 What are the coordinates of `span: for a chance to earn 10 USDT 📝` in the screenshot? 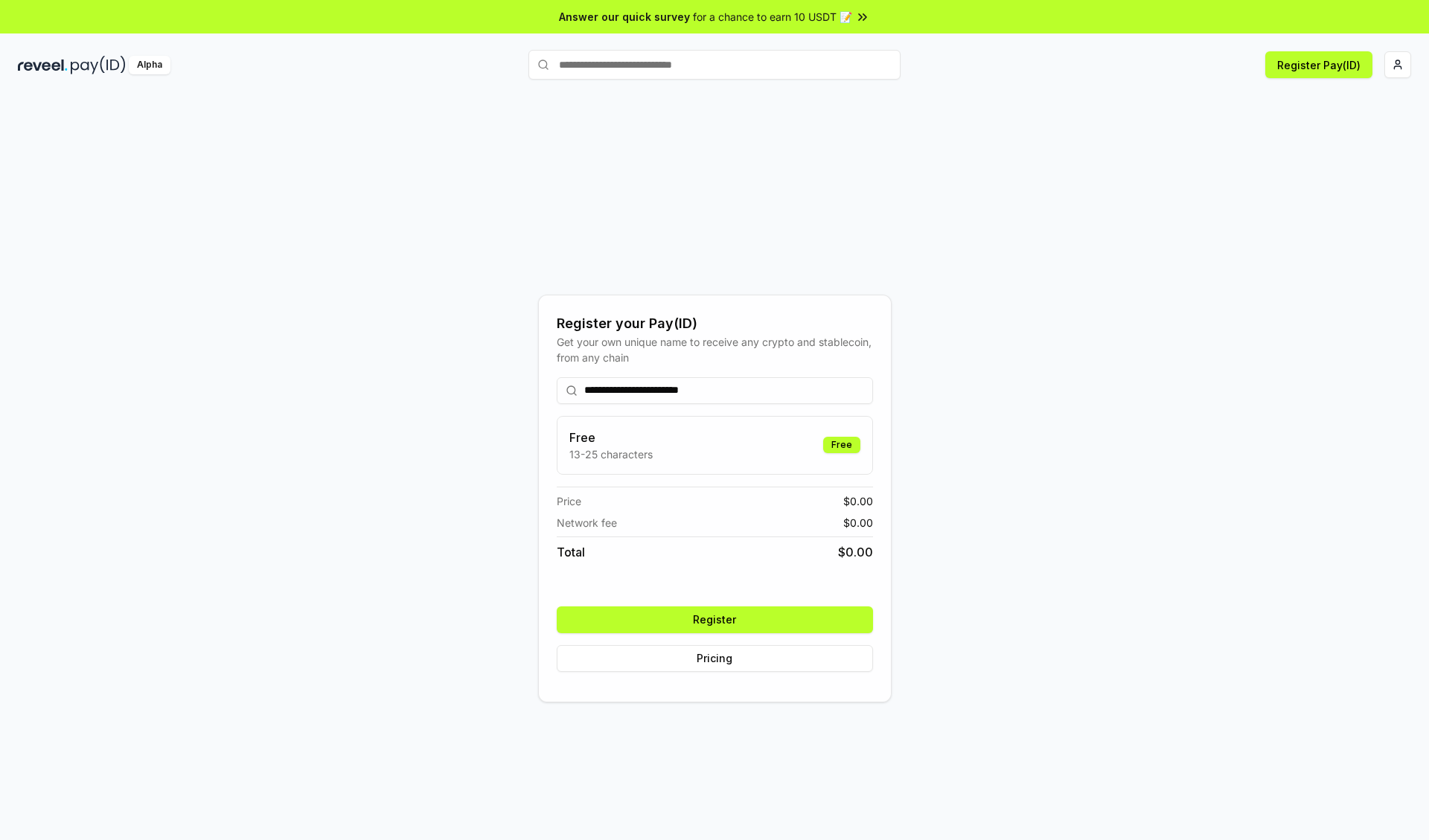 It's located at (772, 17).